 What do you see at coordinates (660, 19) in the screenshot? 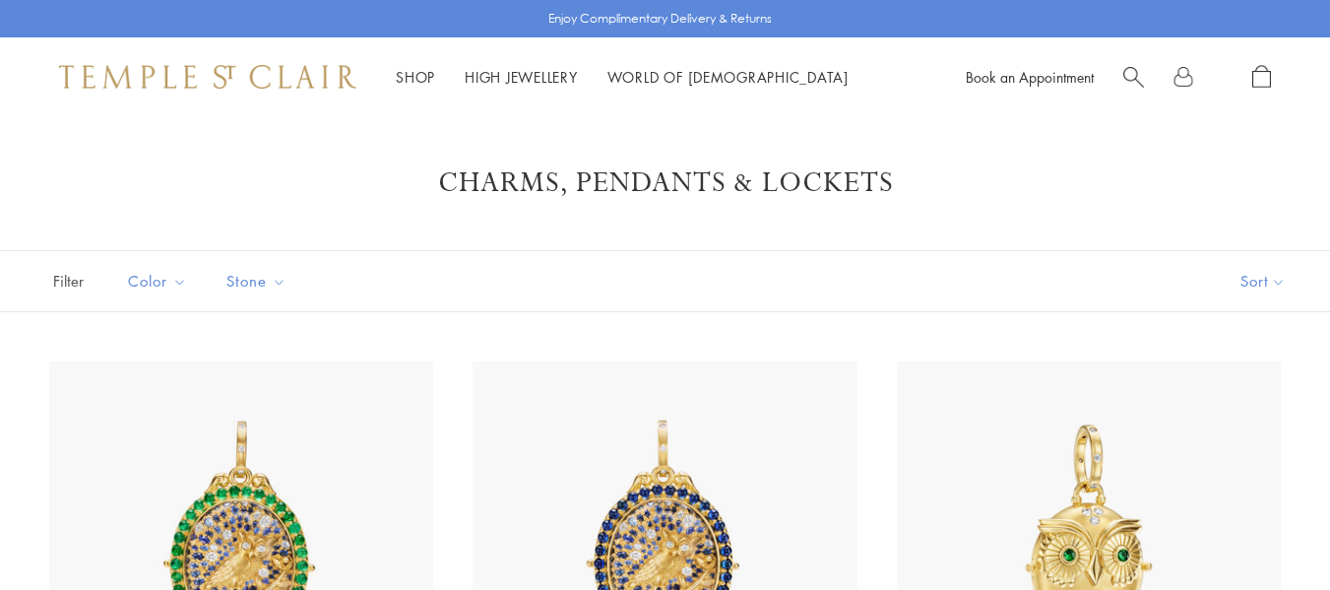
I see `p: Enjoy Complimentary Delivery & Returns` at bounding box center [660, 19].